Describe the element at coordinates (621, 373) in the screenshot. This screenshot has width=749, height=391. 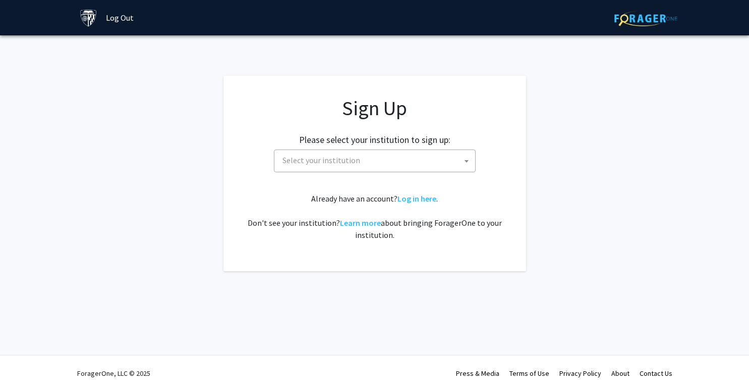
I see `a: About` at that location.